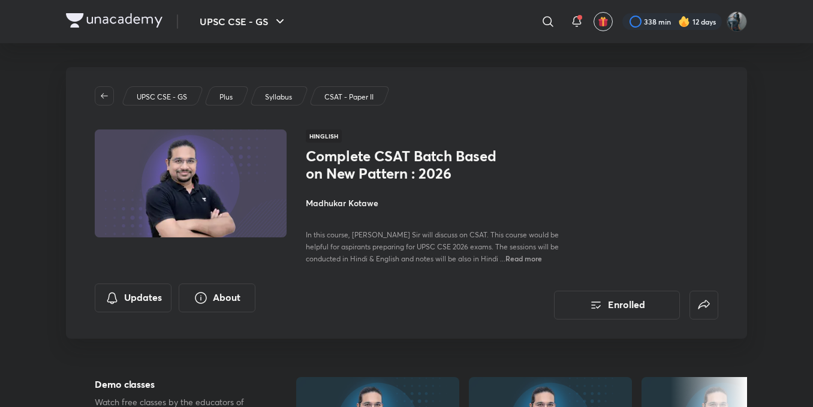  Describe the element at coordinates (523, 258) in the screenshot. I see `span: Read more` at that location.